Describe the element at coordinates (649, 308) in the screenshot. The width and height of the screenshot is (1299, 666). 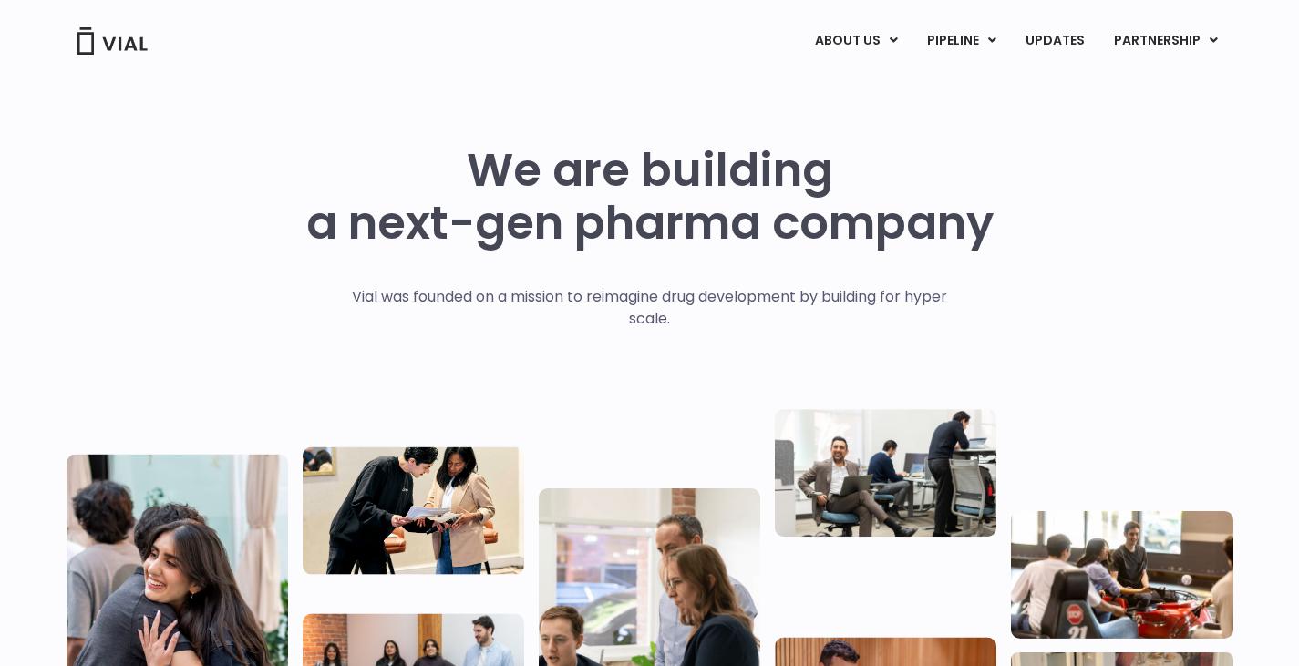
I see `p: Vial was founded on a mission to reimagine drug development by building for hyper scale.` at that location.